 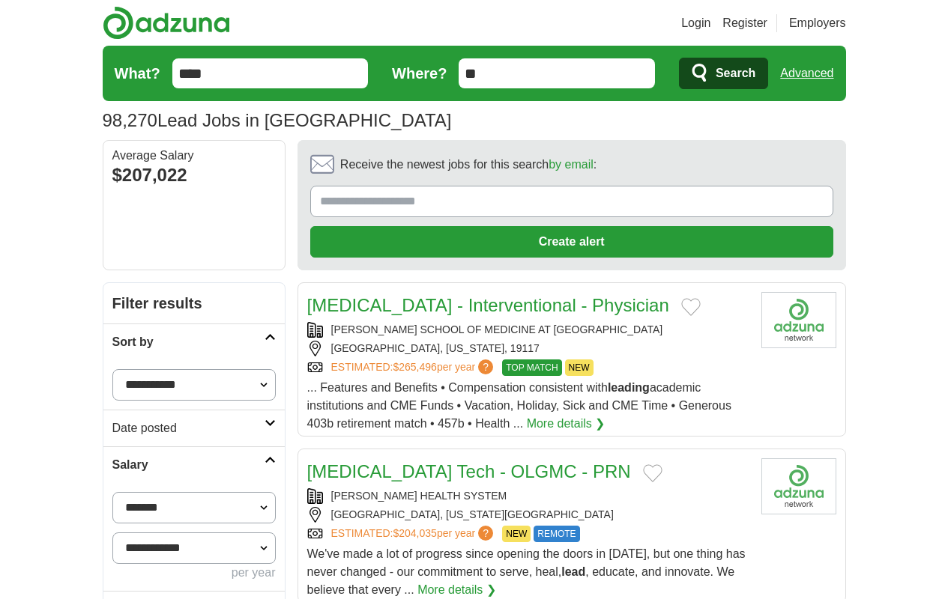 I want to click on h2: Salary, so click(x=188, y=465).